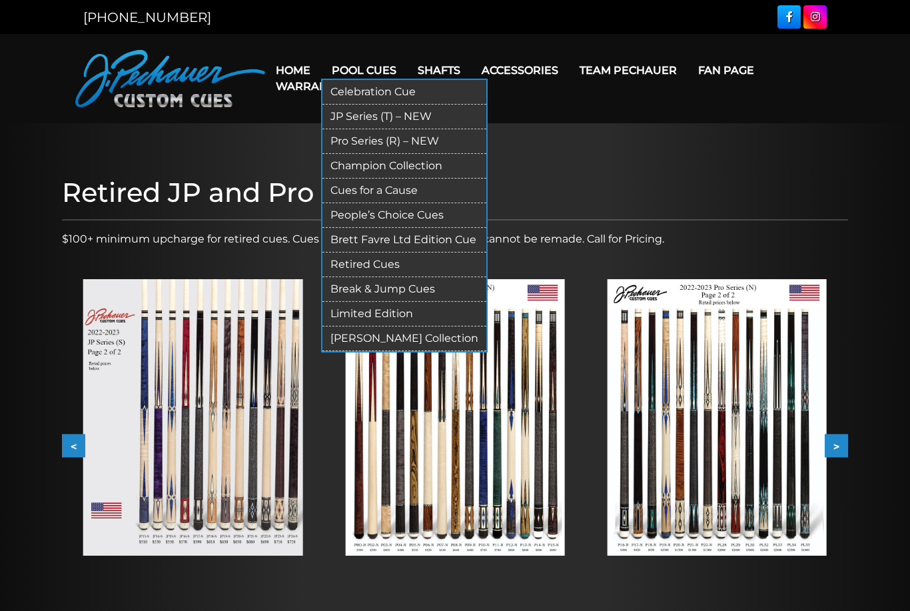 The image size is (910, 611). Describe the element at coordinates (308, 86) in the screenshot. I see `a: Warranty` at that location.